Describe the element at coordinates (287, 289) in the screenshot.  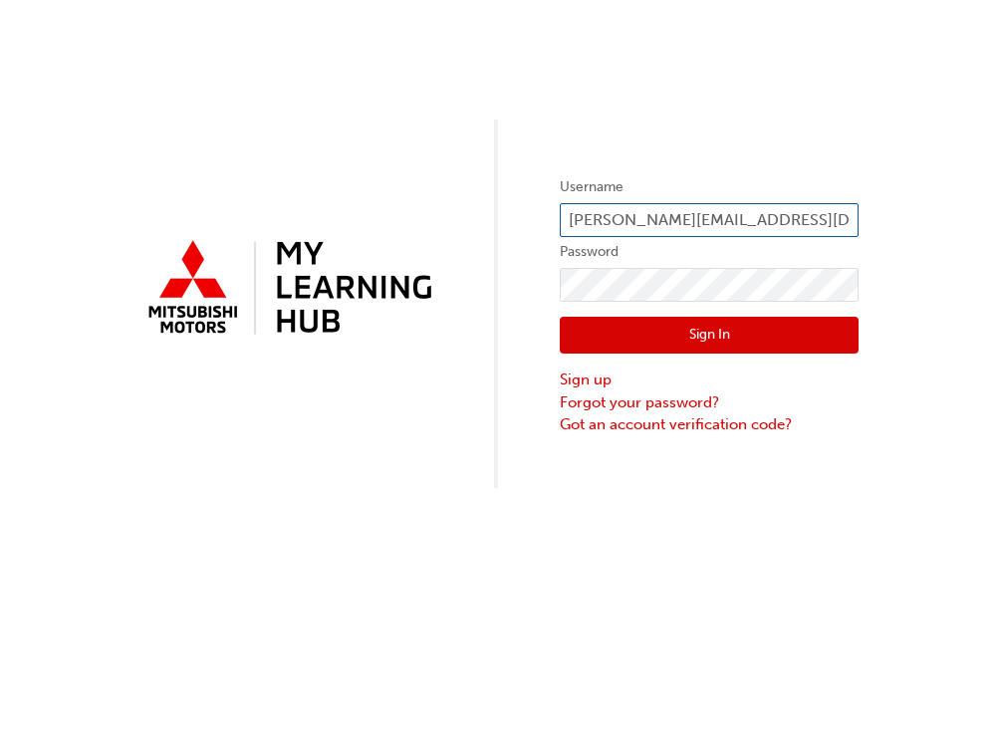
I see `img: mmal` at that location.